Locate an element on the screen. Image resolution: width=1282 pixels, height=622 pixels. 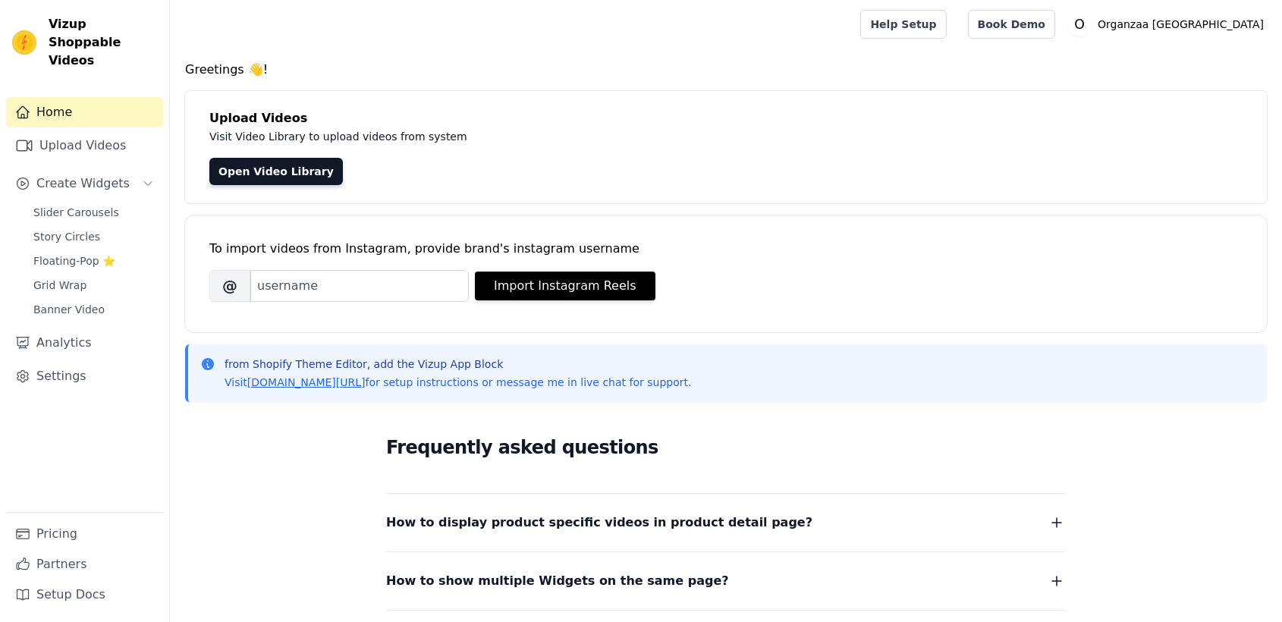
span: Floating-Pop ⭐ is located at coordinates (74, 261).